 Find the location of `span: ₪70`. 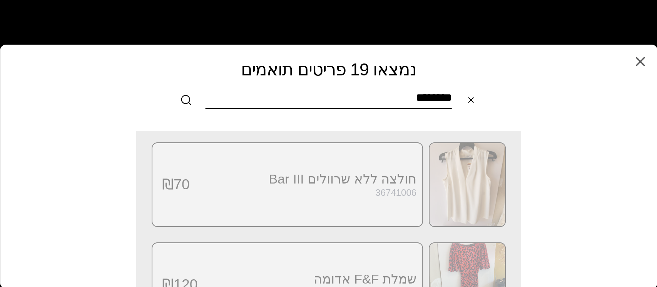

span: ₪70 is located at coordinates (176, 184).